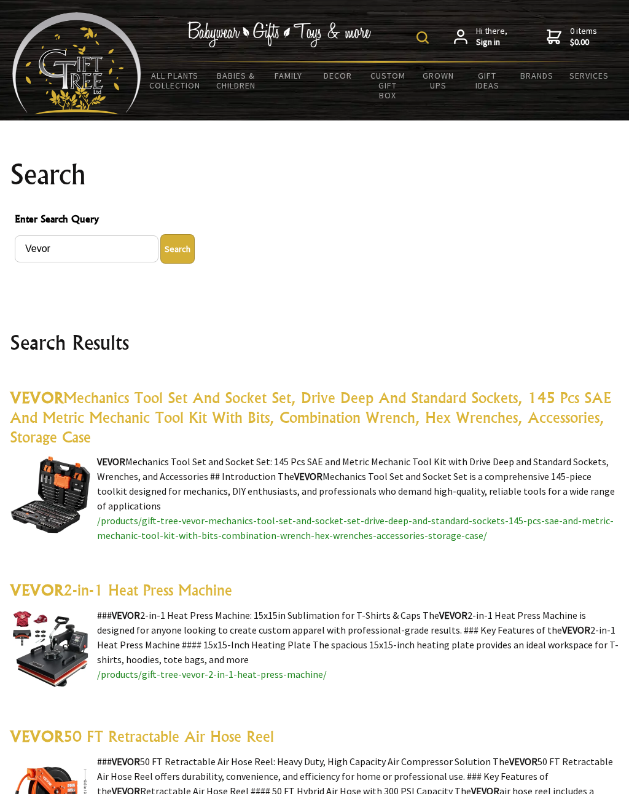 The image size is (629, 794). Describe the element at coordinates (572, 36) in the screenshot. I see `a: 0 items$0.00` at that location.